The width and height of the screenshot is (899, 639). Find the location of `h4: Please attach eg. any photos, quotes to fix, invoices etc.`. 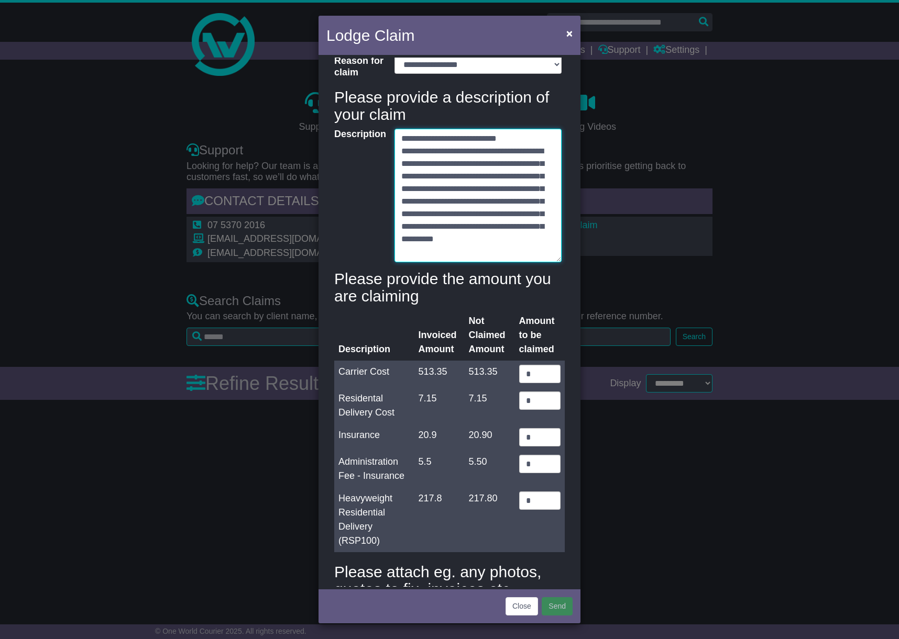

h4: Please attach eg. any photos, quotes to fix, invoices etc. is located at coordinates (449, 581).